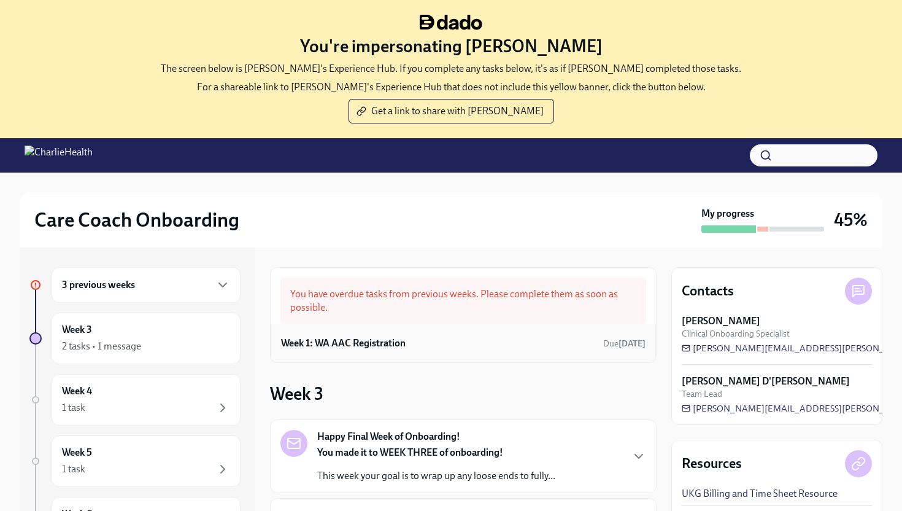 This screenshot has width=902, height=511. What do you see at coordinates (712, 463) in the screenshot?
I see `h4: Resources` at bounding box center [712, 463].